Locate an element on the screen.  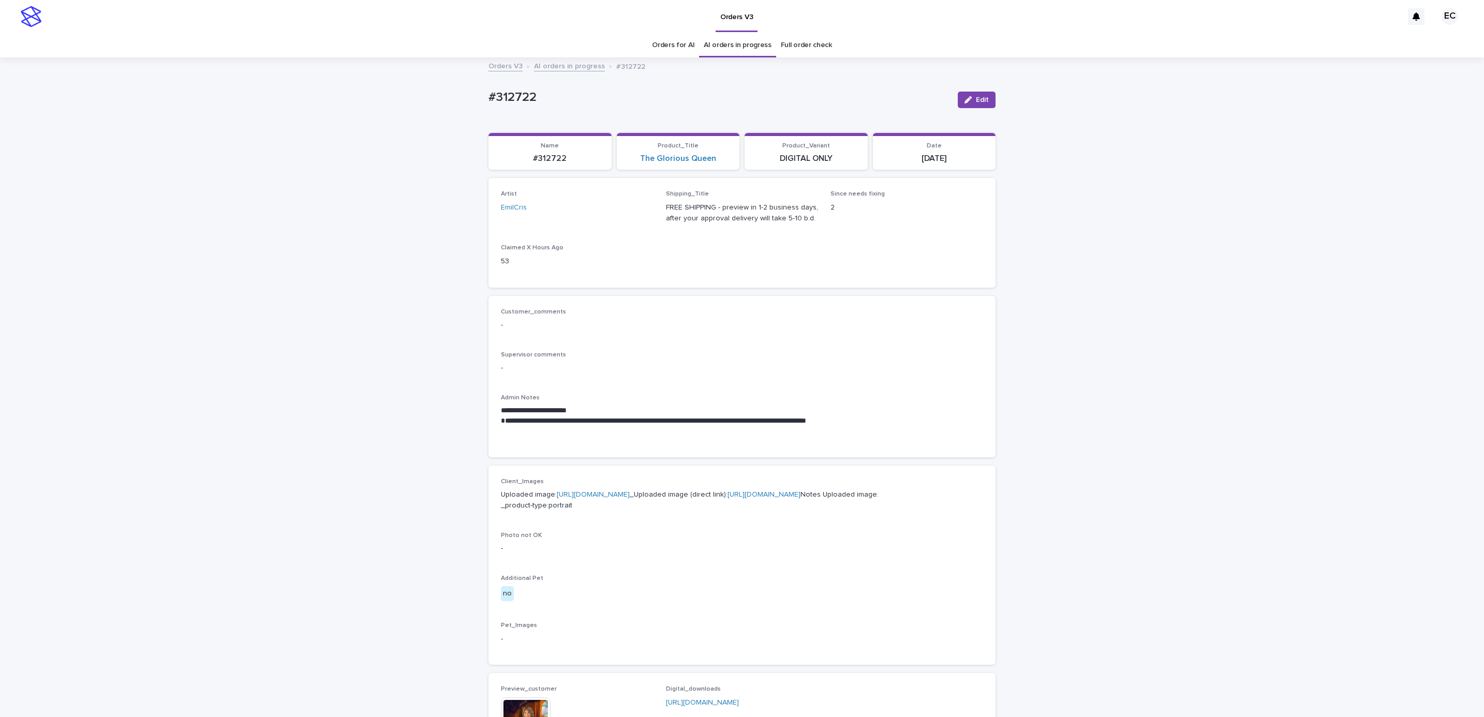
span: Preview_customer is located at coordinates (529, 689).